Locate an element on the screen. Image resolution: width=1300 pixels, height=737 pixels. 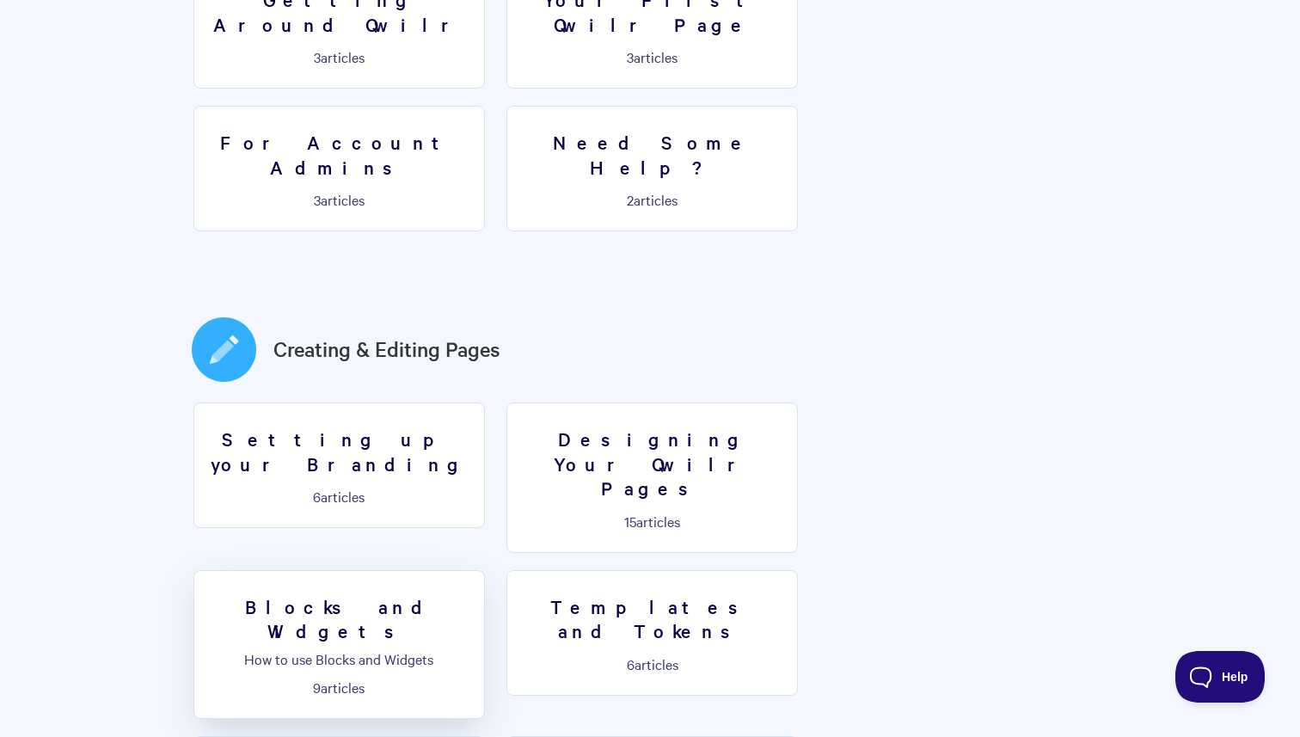
h3: Setting up your Branding is located at coordinates (339, 451).